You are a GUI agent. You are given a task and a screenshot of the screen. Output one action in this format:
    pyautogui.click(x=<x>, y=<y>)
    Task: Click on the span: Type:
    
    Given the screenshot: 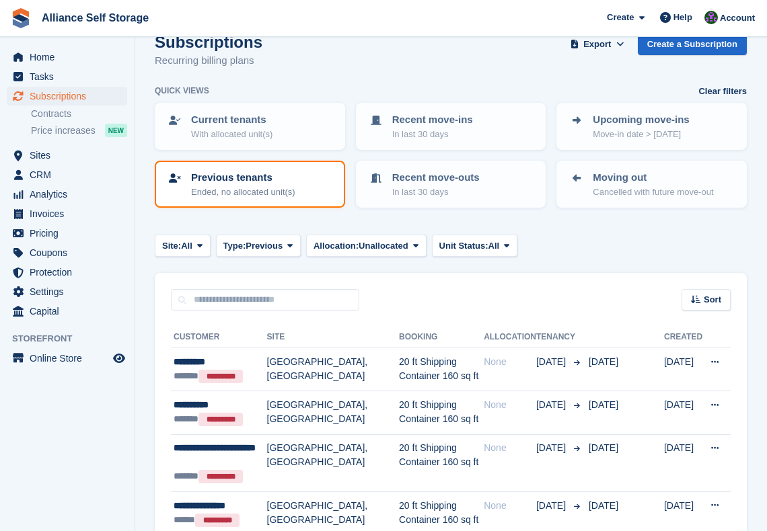 What is the action you would take?
    pyautogui.click(x=235, y=246)
    